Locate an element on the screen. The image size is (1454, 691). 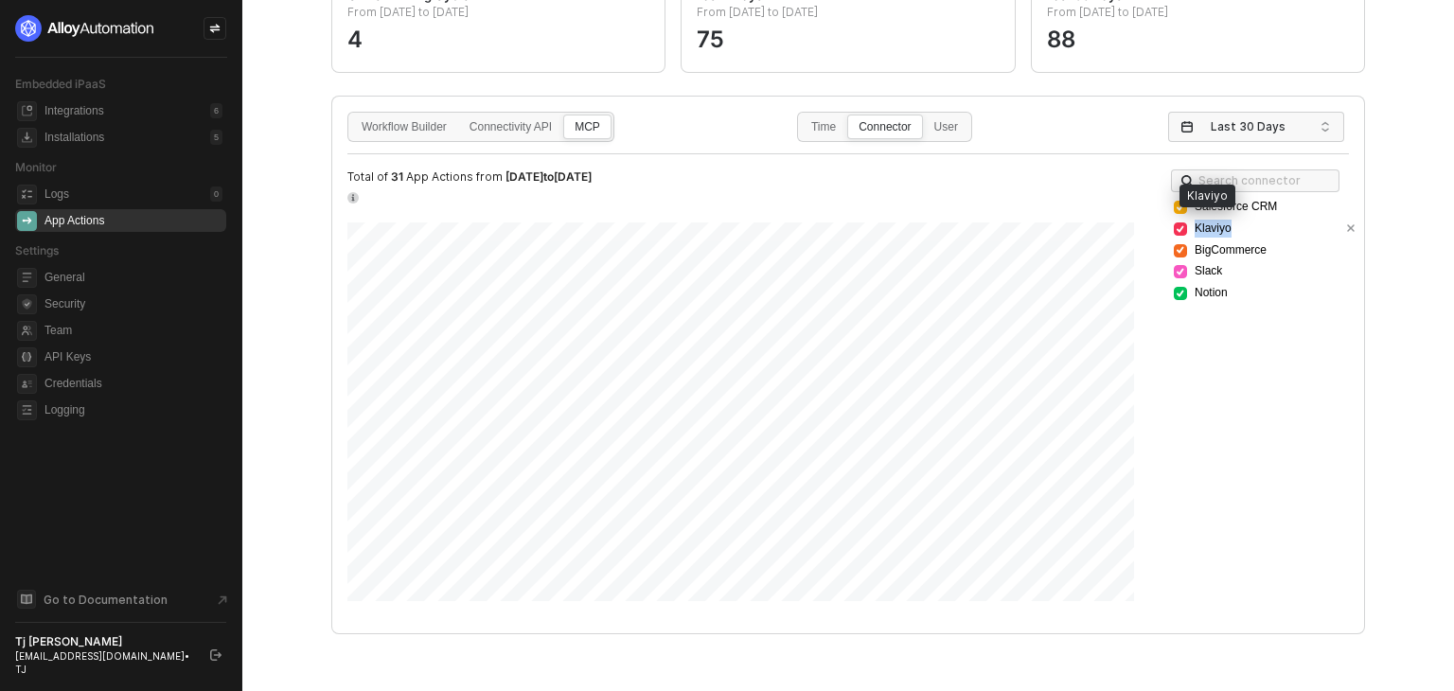
a: Knowledge Base is located at coordinates (121, 599).